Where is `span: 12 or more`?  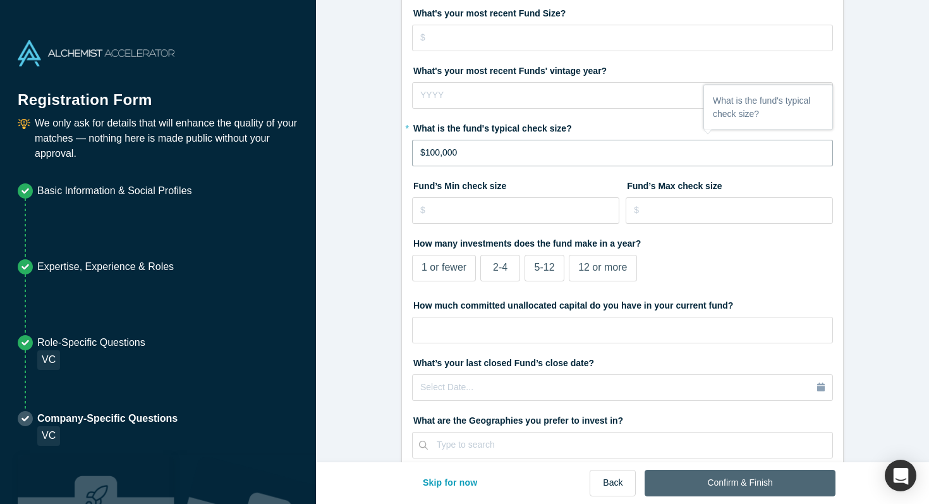
span: 12 or more is located at coordinates (602, 267).